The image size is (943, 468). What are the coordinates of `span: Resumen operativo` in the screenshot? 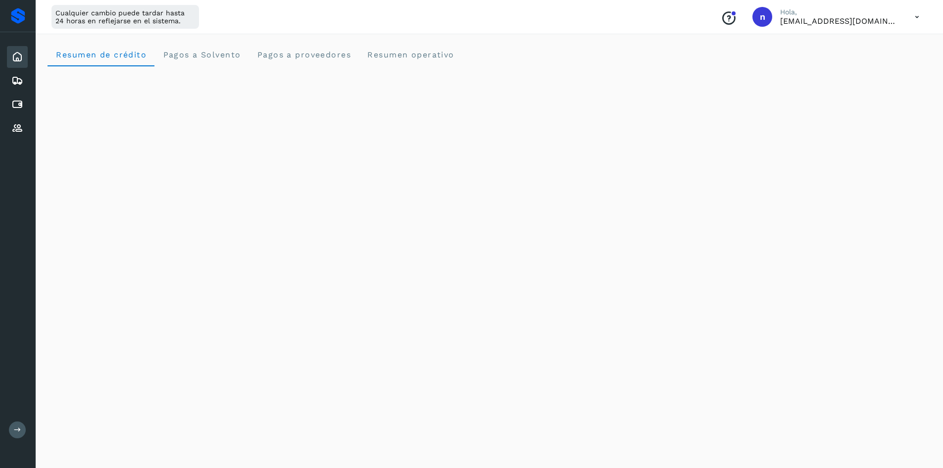 It's located at (410, 54).